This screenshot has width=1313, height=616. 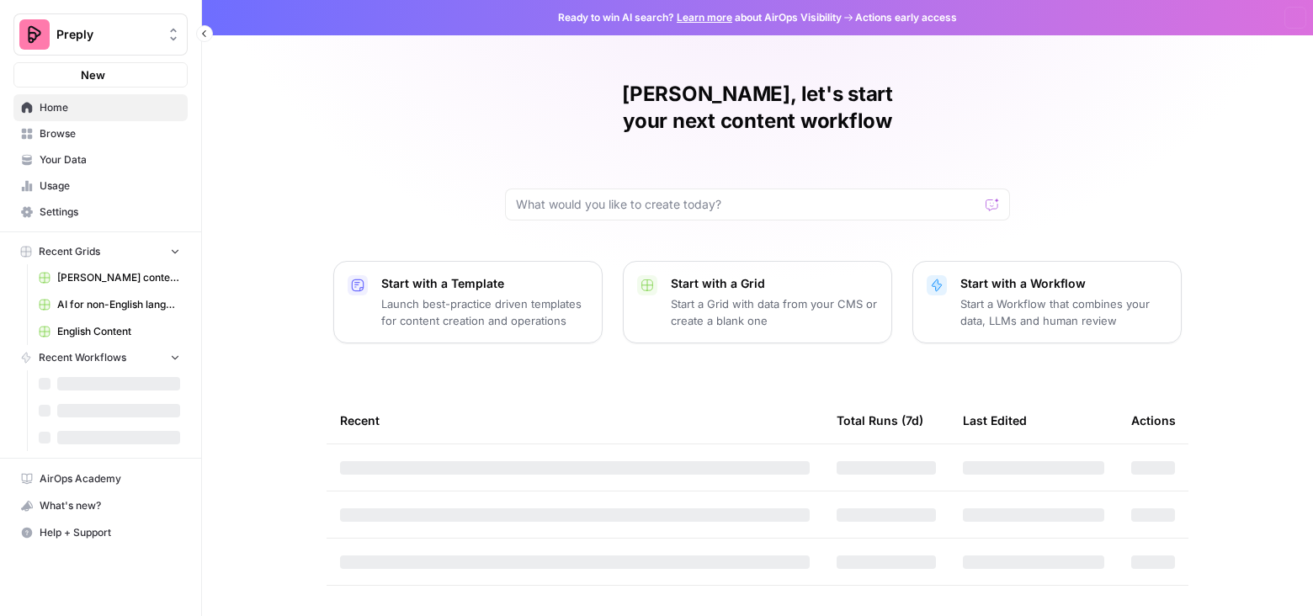 I want to click on button: Start with a WorkflowStart a Workflow that combines your data, LLMs and human review, so click(x=1047, y=302).